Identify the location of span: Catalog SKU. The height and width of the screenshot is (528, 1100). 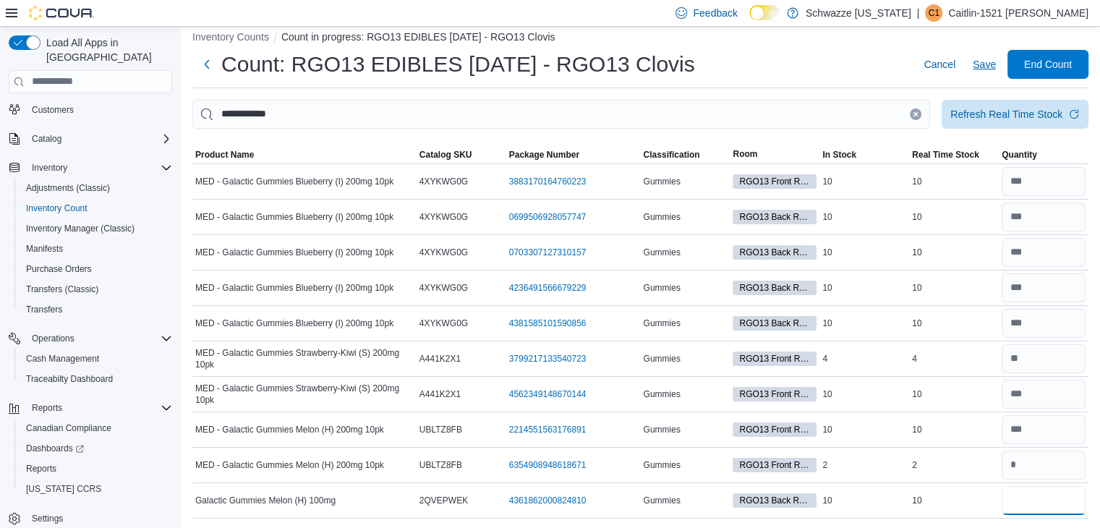
(445, 155).